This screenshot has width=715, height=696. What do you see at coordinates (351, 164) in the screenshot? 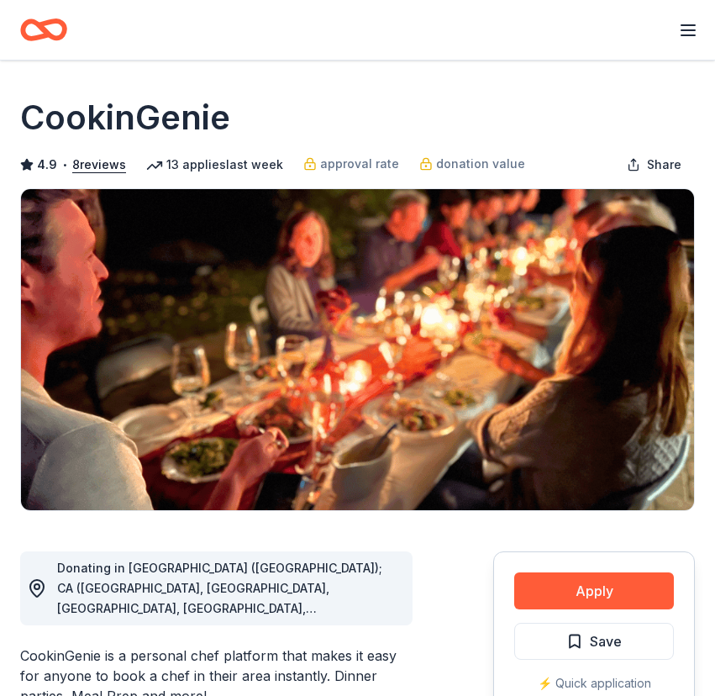
I see `a: approval rate` at bounding box center [351, 164].